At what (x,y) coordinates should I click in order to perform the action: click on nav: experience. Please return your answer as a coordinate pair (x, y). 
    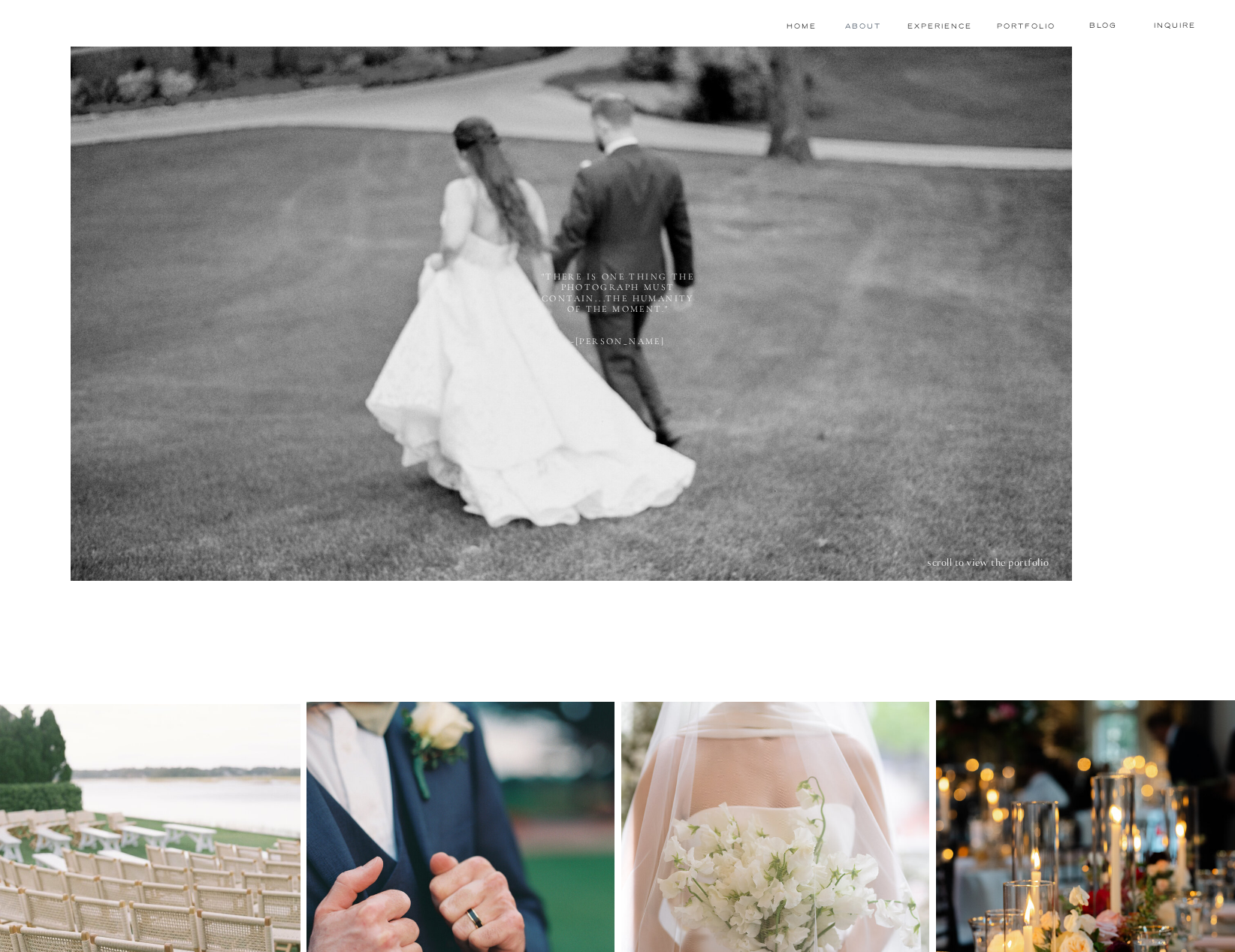
    Looking at the image, I should click on (939, 26).